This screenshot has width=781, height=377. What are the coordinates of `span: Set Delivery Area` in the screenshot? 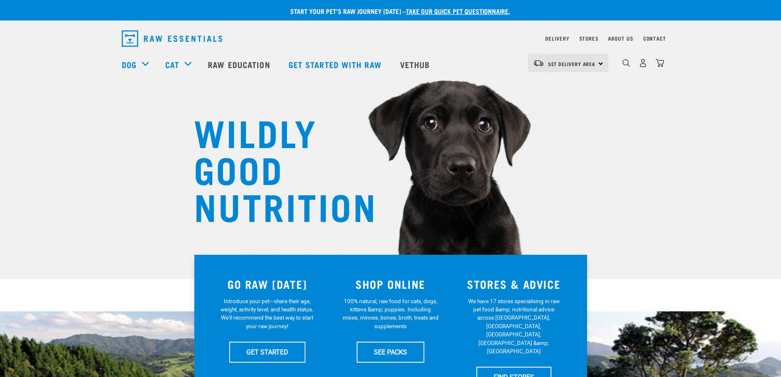 It's located at (572, 64).